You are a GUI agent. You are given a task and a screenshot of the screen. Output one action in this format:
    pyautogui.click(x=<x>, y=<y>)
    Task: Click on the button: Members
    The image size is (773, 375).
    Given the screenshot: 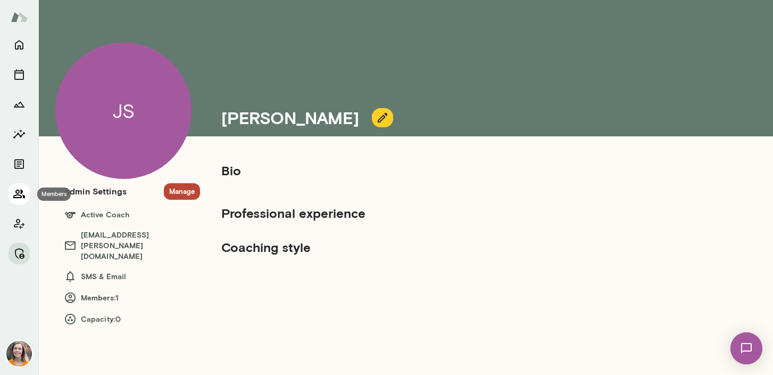 What is the action you would take?
    pyautogui.click(x=19, y=194)
    